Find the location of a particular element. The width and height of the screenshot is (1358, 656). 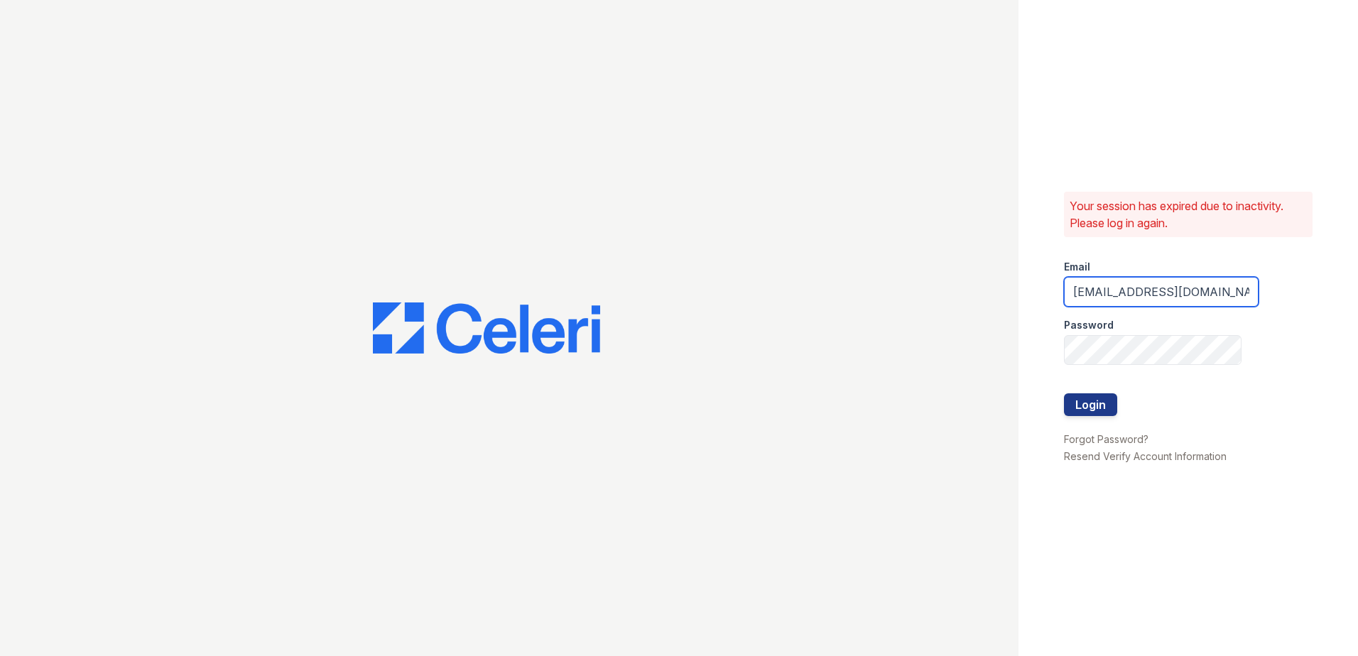

label: Email is located at coordinates (1077, 267).